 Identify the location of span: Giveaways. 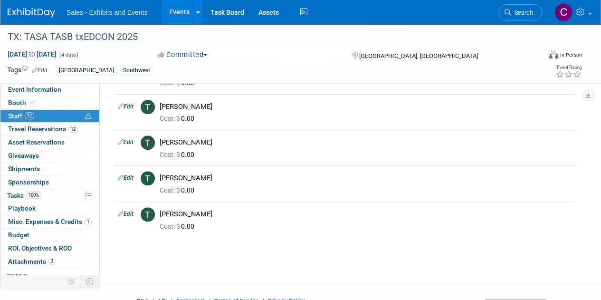
(23, 155).